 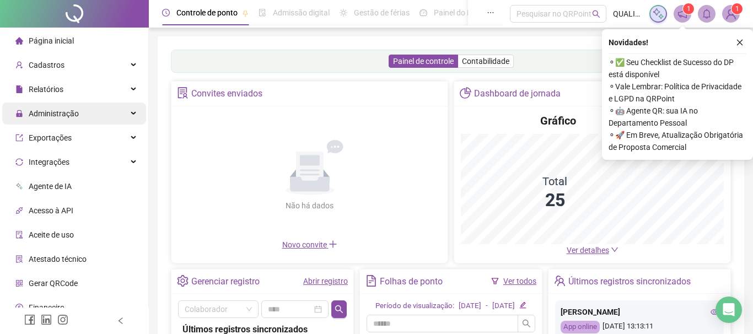 What do you see at coordinates (466, 93) in the screenshot?
I see `span: pie-chart` at bounding box center [466, 93].